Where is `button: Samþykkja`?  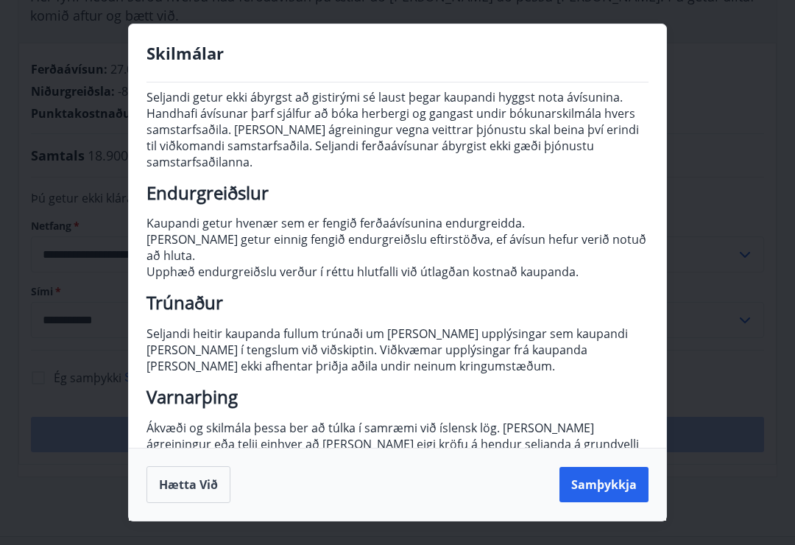 button: Samþykkja is located at coordinates (604, 484).